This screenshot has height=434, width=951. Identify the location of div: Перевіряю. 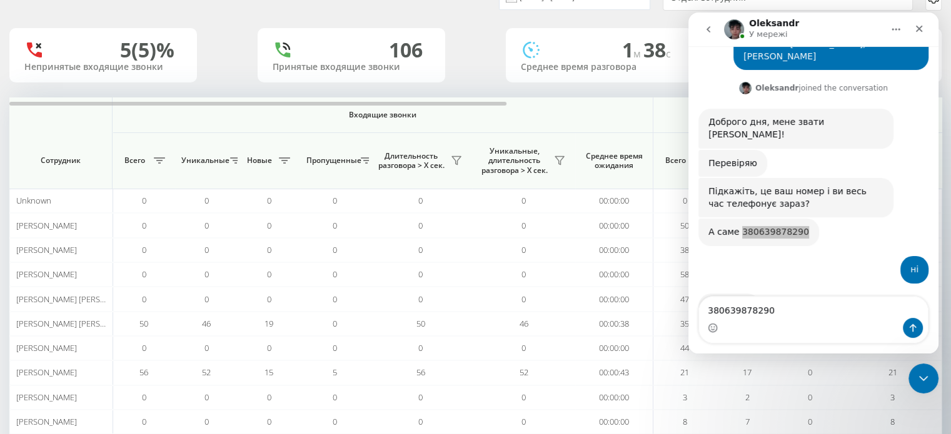
(44, 151).